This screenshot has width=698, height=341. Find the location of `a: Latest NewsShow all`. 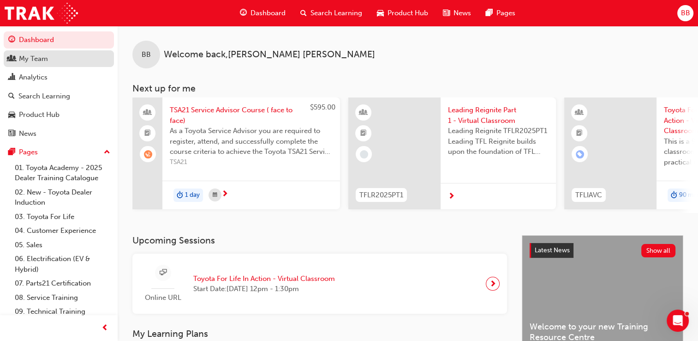

a: Latest NewsShow all is located at coordinates (603, 250).